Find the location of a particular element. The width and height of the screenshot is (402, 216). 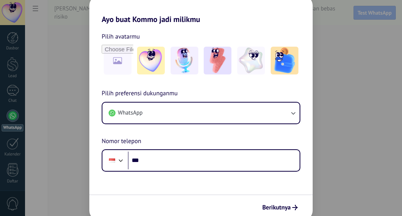

img: -4.jpeg is located at coordinates (251, 60).